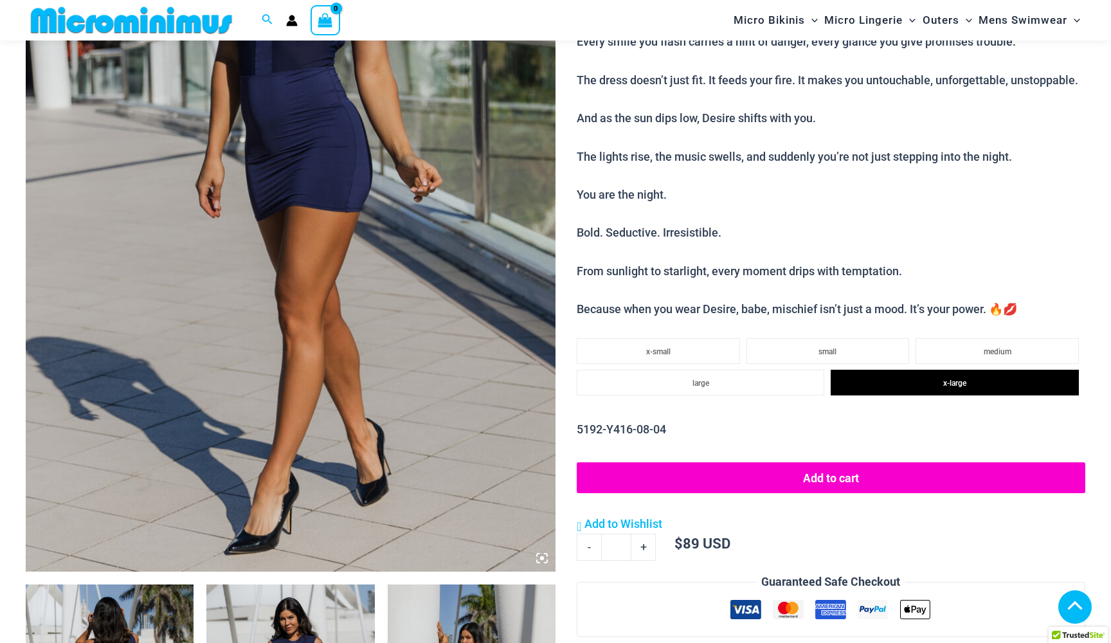 The width and height of the screenshot is (1111, 643). Describe the element at coordinates (131, 20) in the screenshot. I see `img: MM SHOP LOGO FLAT` at that location.